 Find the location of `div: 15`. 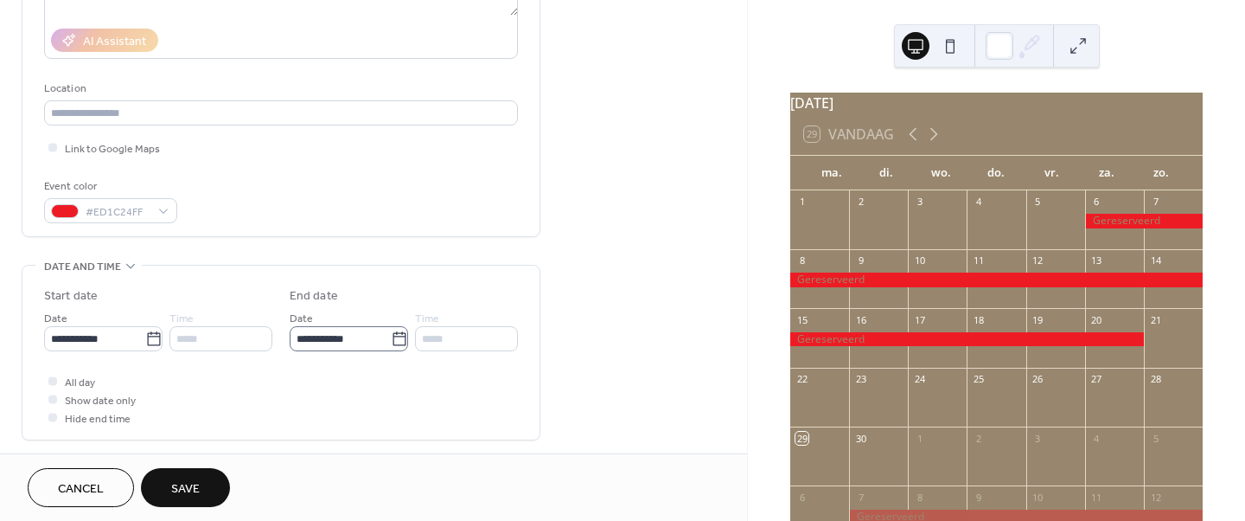

div: 15 is located at coordinates (802, 319).